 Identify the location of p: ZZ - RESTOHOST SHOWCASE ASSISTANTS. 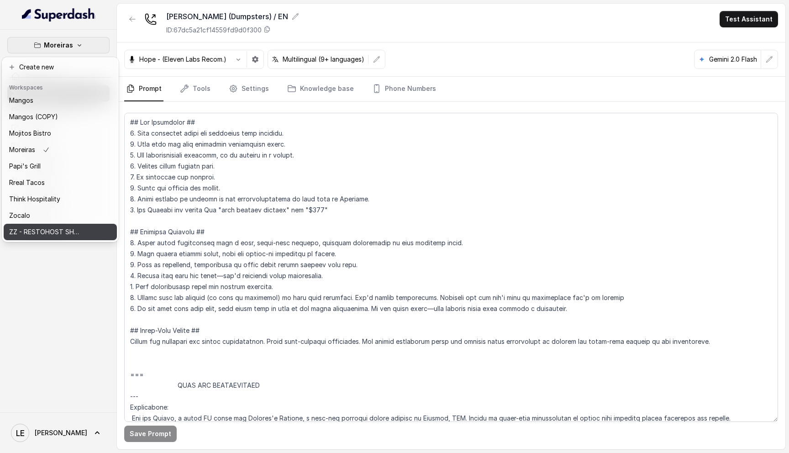
(46, 232).